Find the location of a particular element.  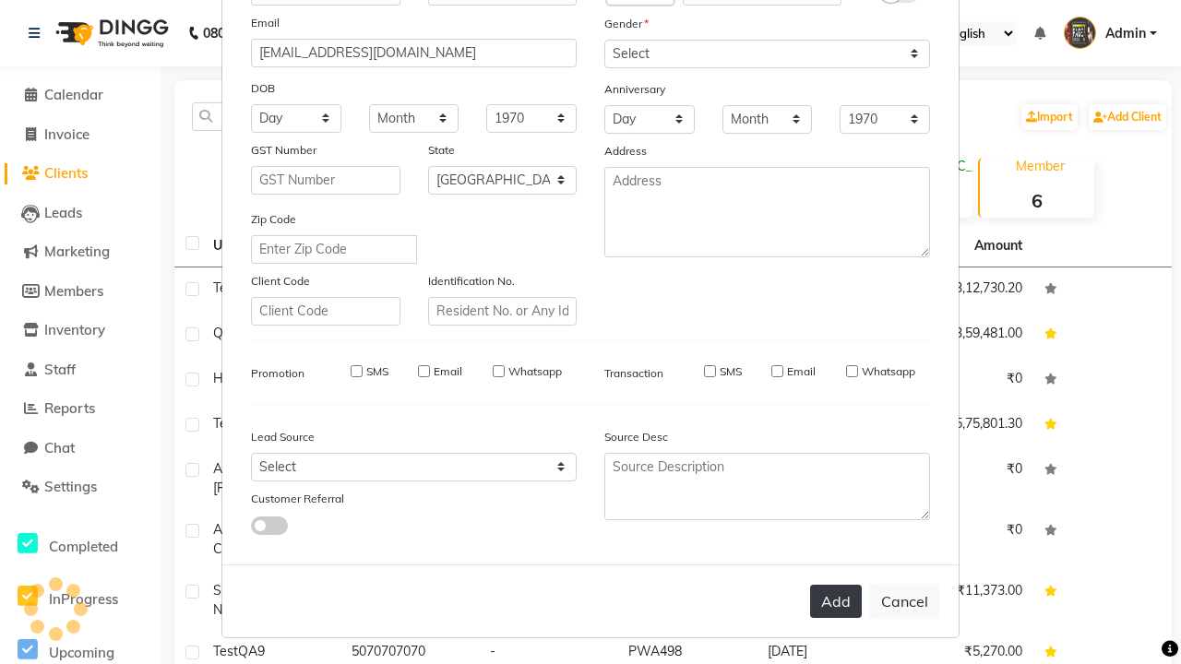

button: Add is located at coordinates (836, 602).